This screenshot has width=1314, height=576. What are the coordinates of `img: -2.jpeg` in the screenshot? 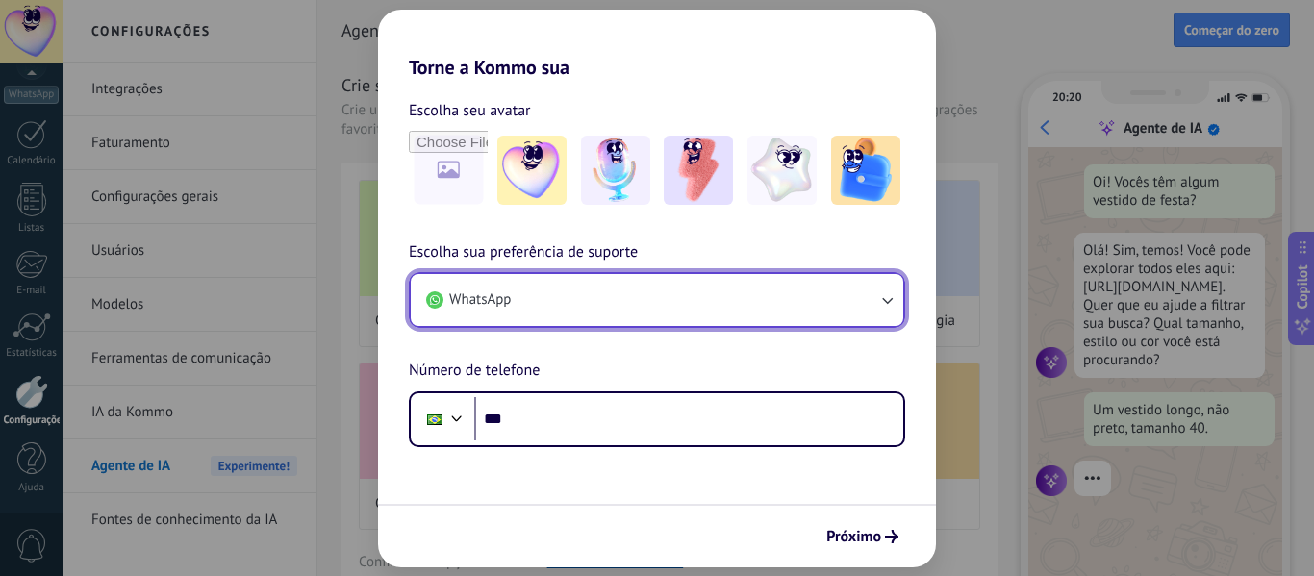 It's located at (615, 170).